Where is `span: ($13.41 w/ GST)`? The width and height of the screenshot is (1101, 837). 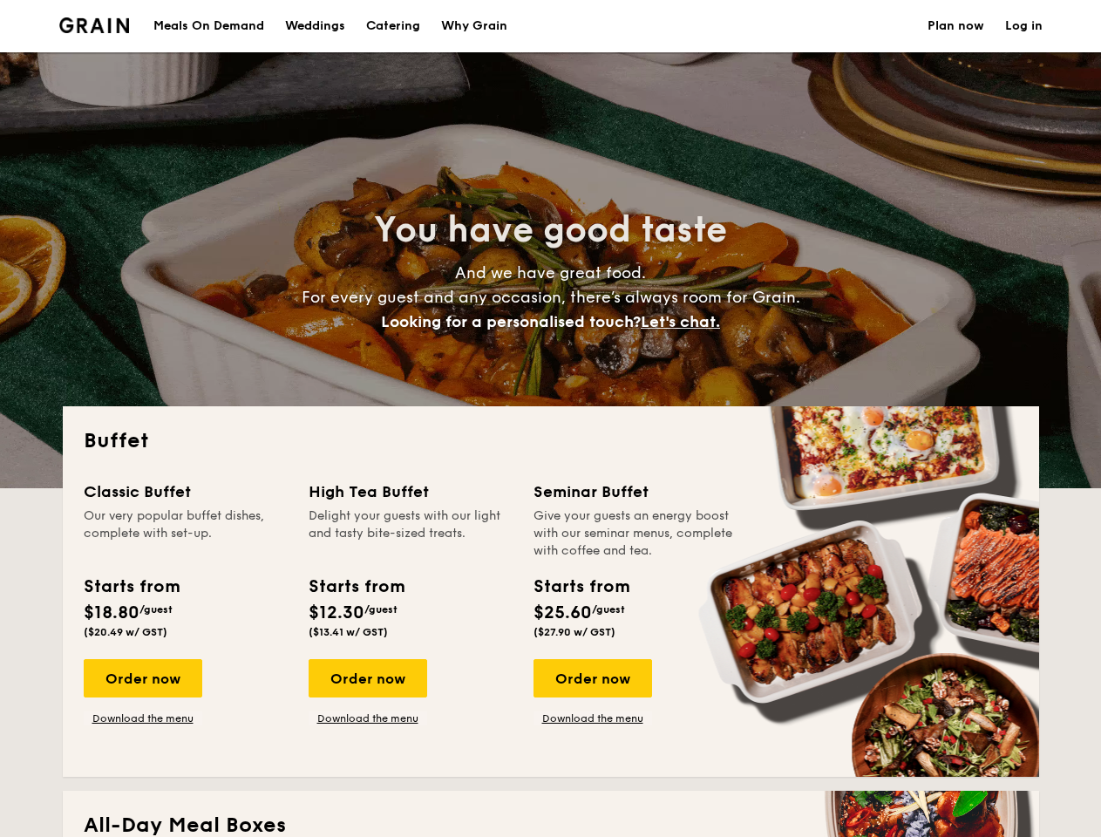
span: ($13.41 w/ GST) is located at coordinates (348, 632).